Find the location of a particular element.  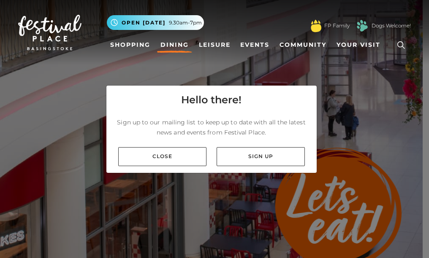

a: Shopping is located at coordinates (130, 45).